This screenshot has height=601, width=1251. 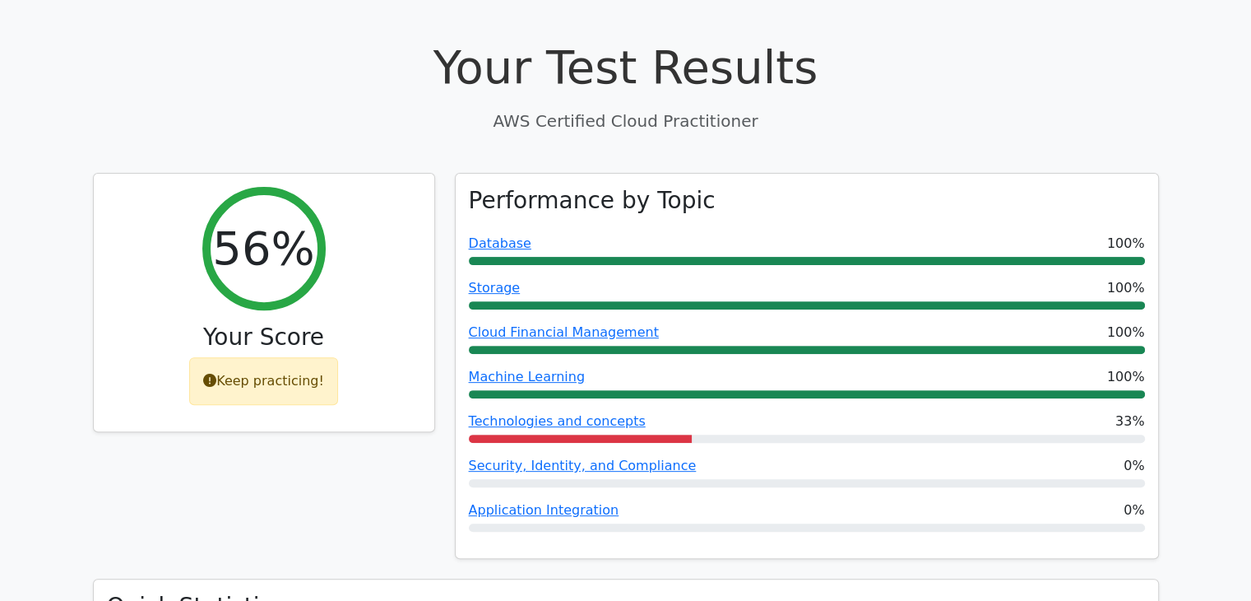 What do you see at coordinates (527, 376) in the screenshot?
I see `a: Machine Learning` at bounding box center [527, 376].